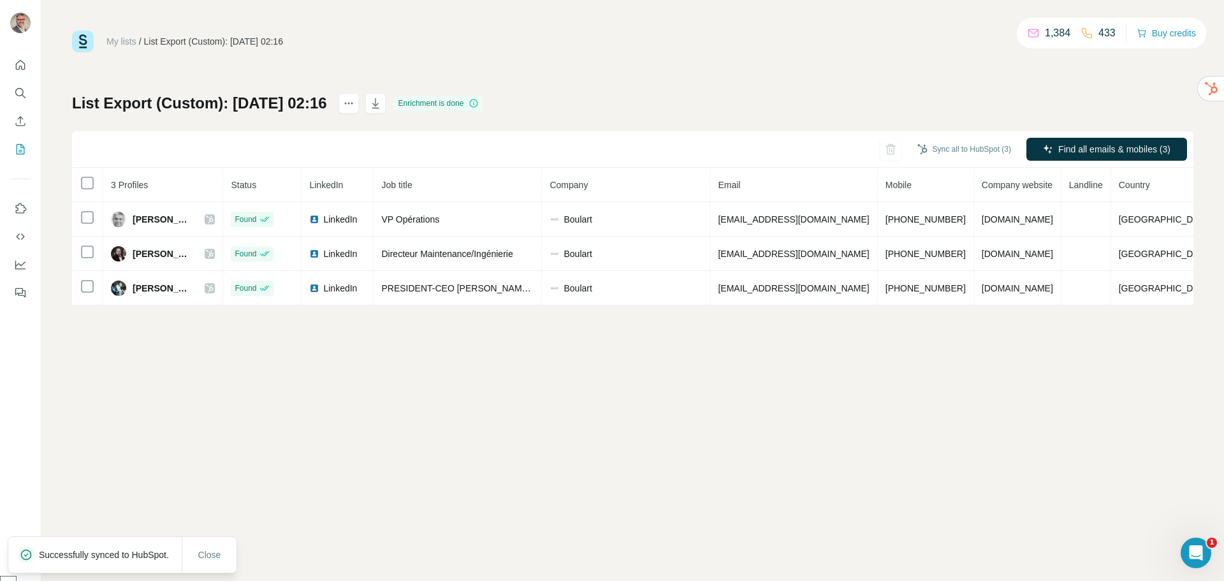  I want to click on span: Company, so click(569, 185).